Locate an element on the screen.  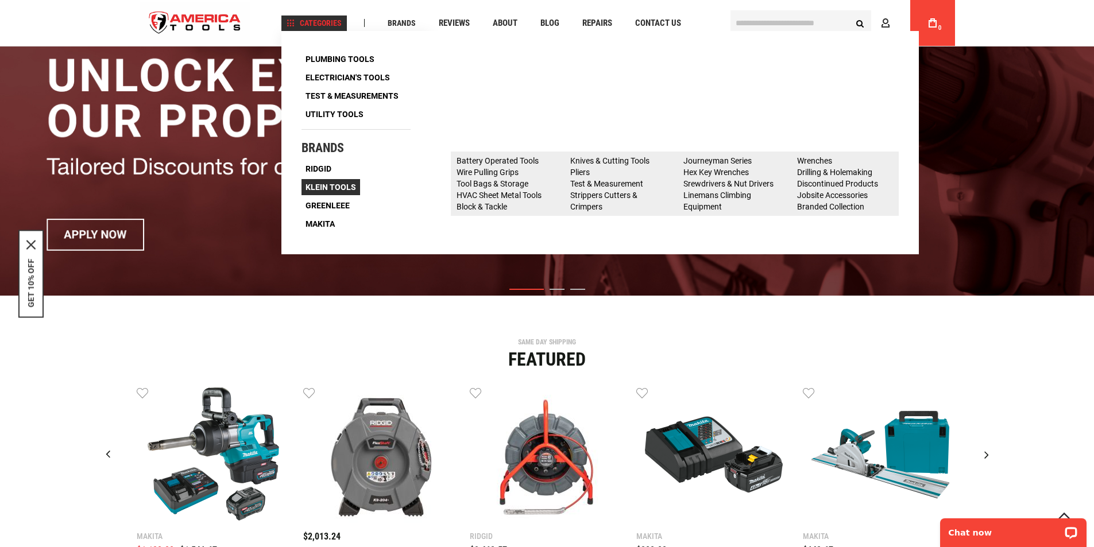
a: Hex Key Wrenches is located at coordinates (716, 172).